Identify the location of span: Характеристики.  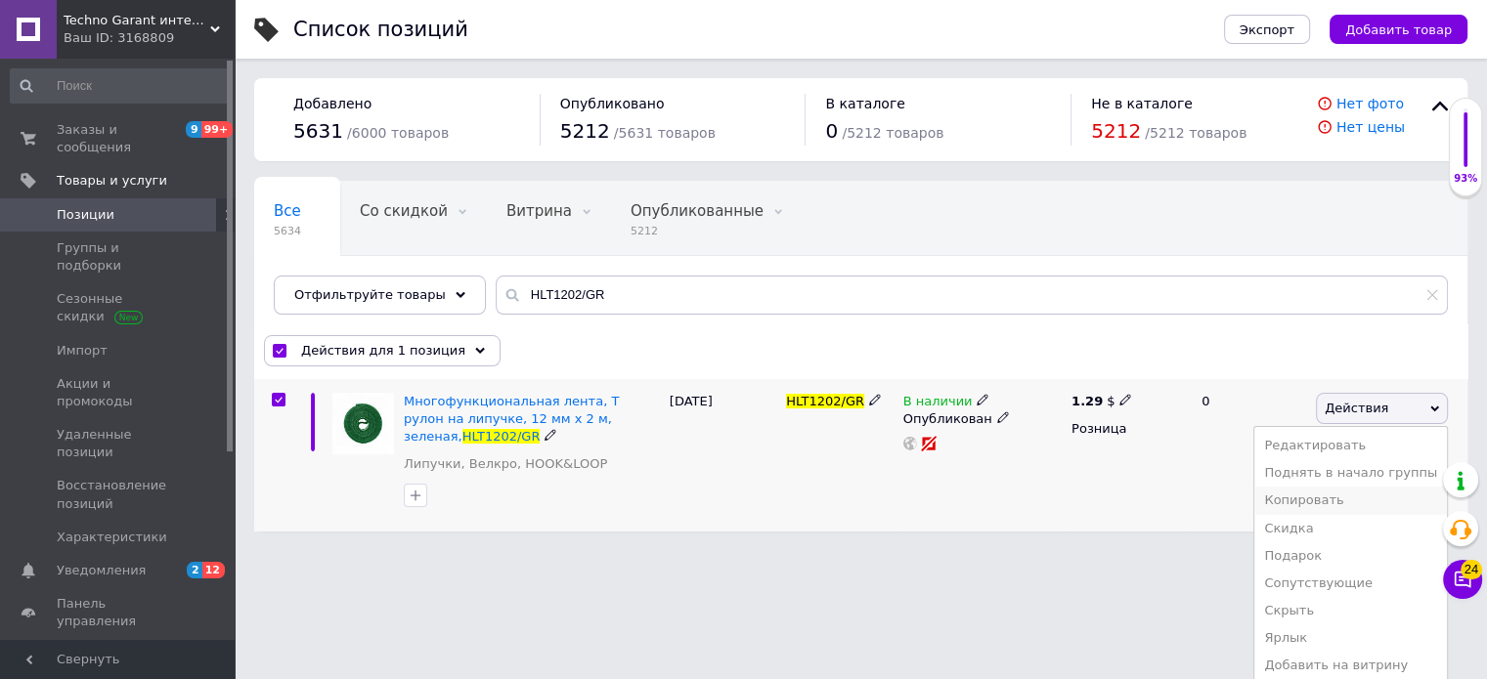
(111, 538).